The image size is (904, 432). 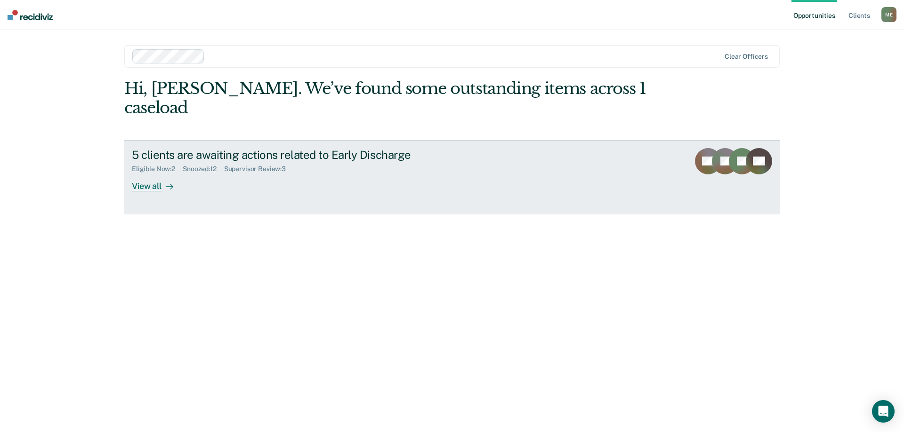 What do you see at coordinates (888, 15) in the screenshot?
I see `div: M E` at bounding box center [888, 15].